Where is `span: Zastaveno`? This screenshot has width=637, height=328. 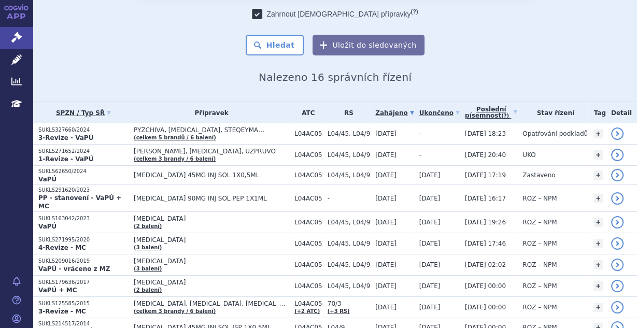 span: Zastaveno is located at coordinates (539, 175).